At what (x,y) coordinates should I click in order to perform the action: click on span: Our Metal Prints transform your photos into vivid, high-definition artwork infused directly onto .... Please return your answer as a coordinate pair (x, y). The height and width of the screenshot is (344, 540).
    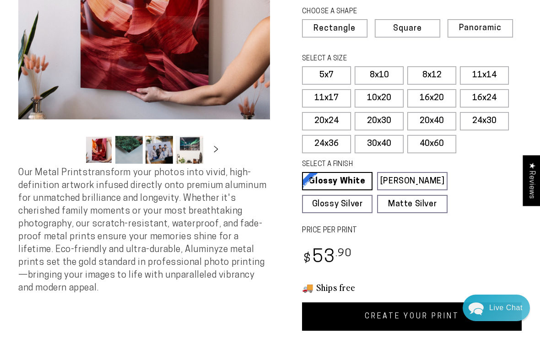
    Looking at the image, I should click on (142, 231).